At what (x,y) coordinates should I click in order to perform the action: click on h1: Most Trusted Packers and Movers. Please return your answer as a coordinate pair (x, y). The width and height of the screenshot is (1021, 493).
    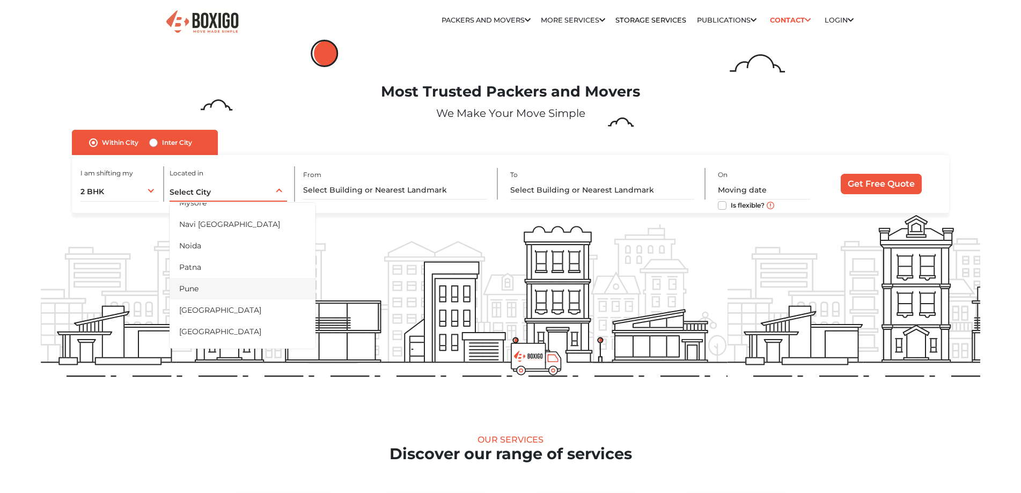
    Looking at the image, I should click on (510, 92).